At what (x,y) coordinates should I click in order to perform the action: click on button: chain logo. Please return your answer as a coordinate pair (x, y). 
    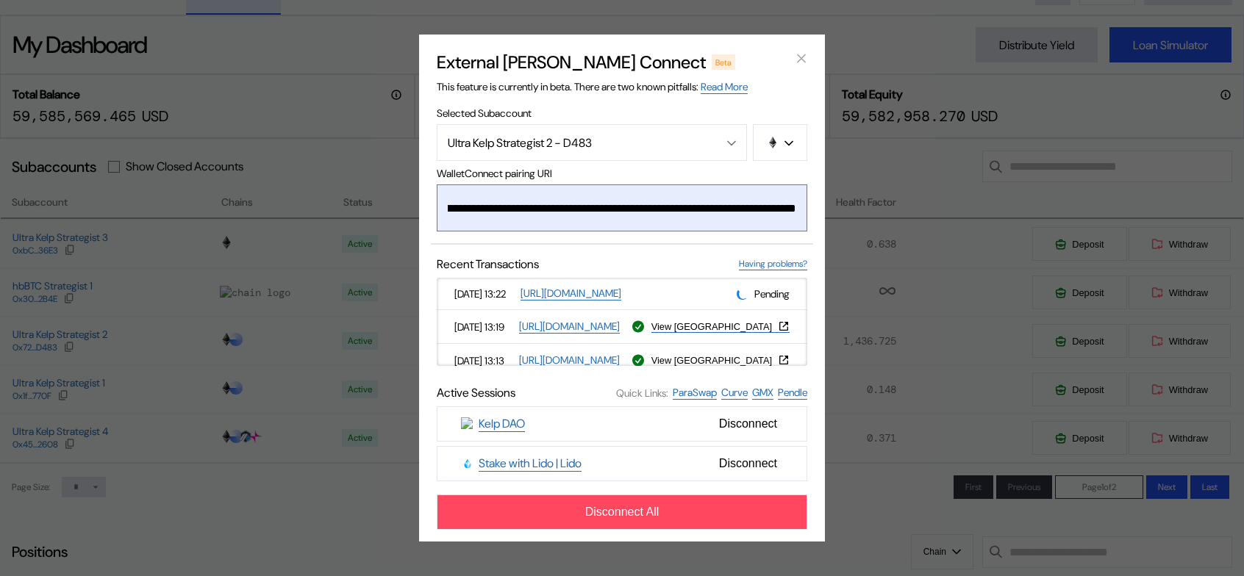
    Looking at the image, I should click on (780, 143).